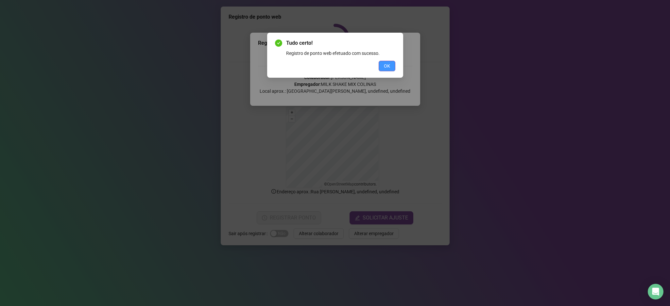  I want to click on button: OK, so click(387, 66).